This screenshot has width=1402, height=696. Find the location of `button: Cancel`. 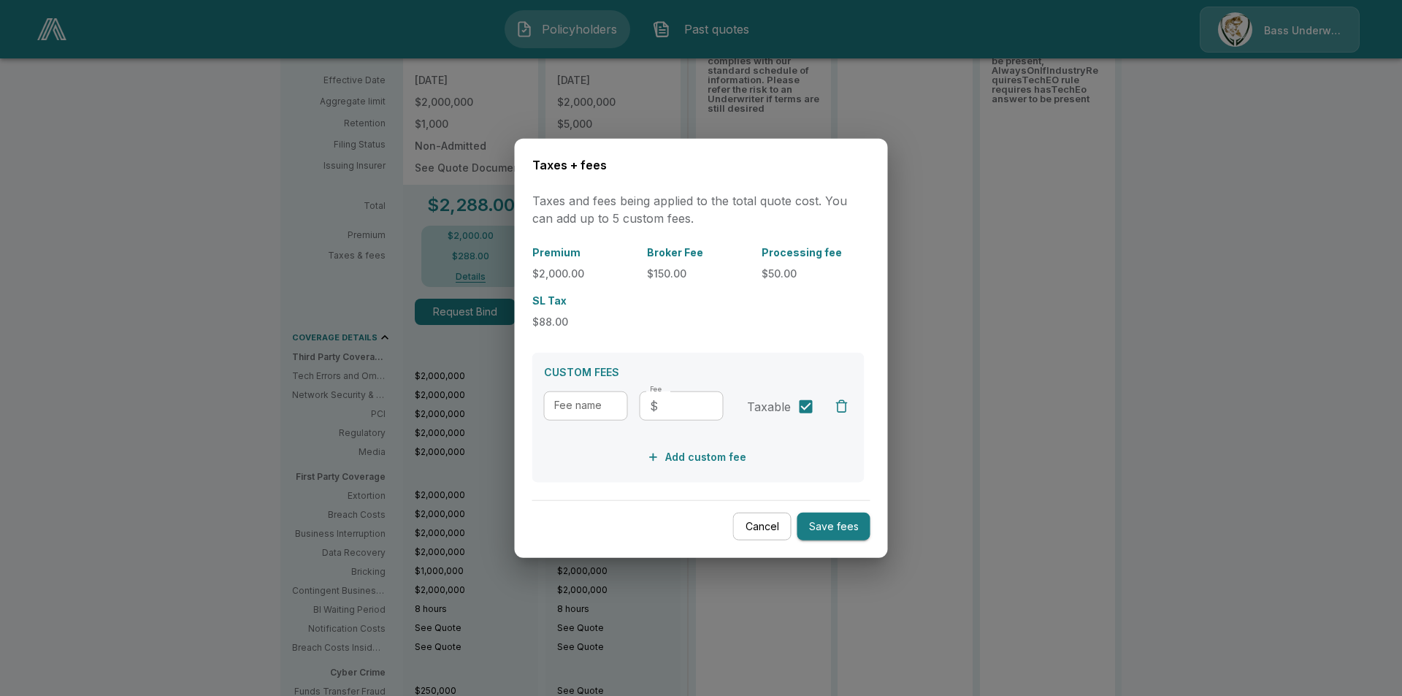

button: Cancel is located at coordinates (762, 526).